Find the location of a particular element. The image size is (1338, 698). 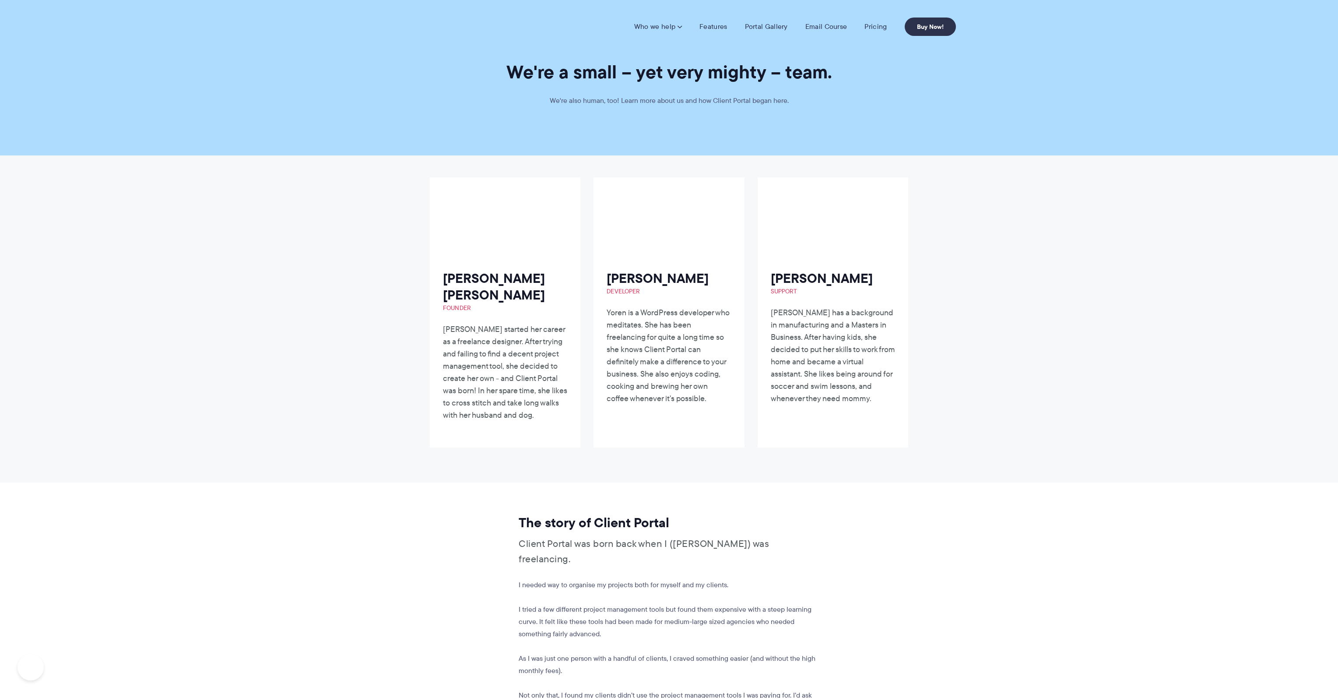

a: Features is located at coordinates (713, 27).